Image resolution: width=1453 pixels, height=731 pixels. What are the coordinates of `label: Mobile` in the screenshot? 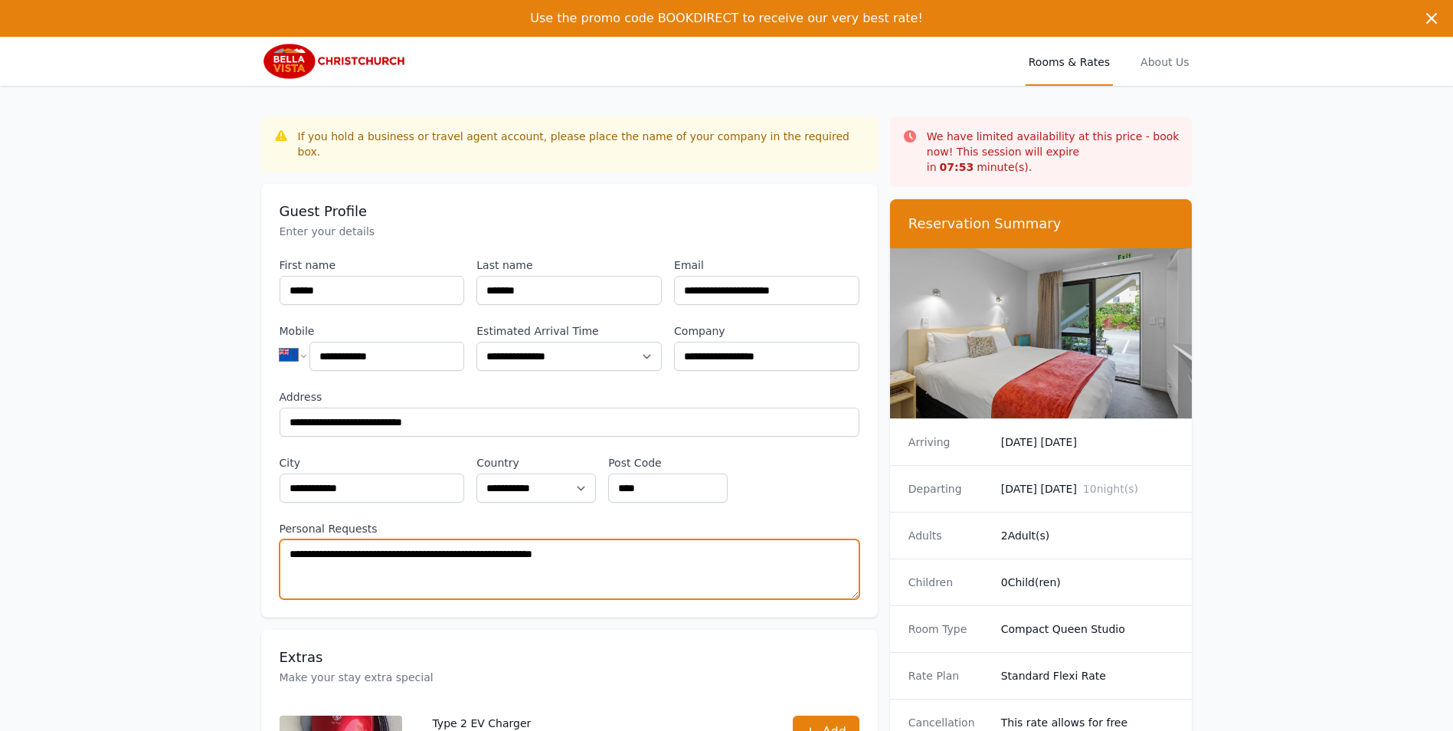 It's located at (372, 331).